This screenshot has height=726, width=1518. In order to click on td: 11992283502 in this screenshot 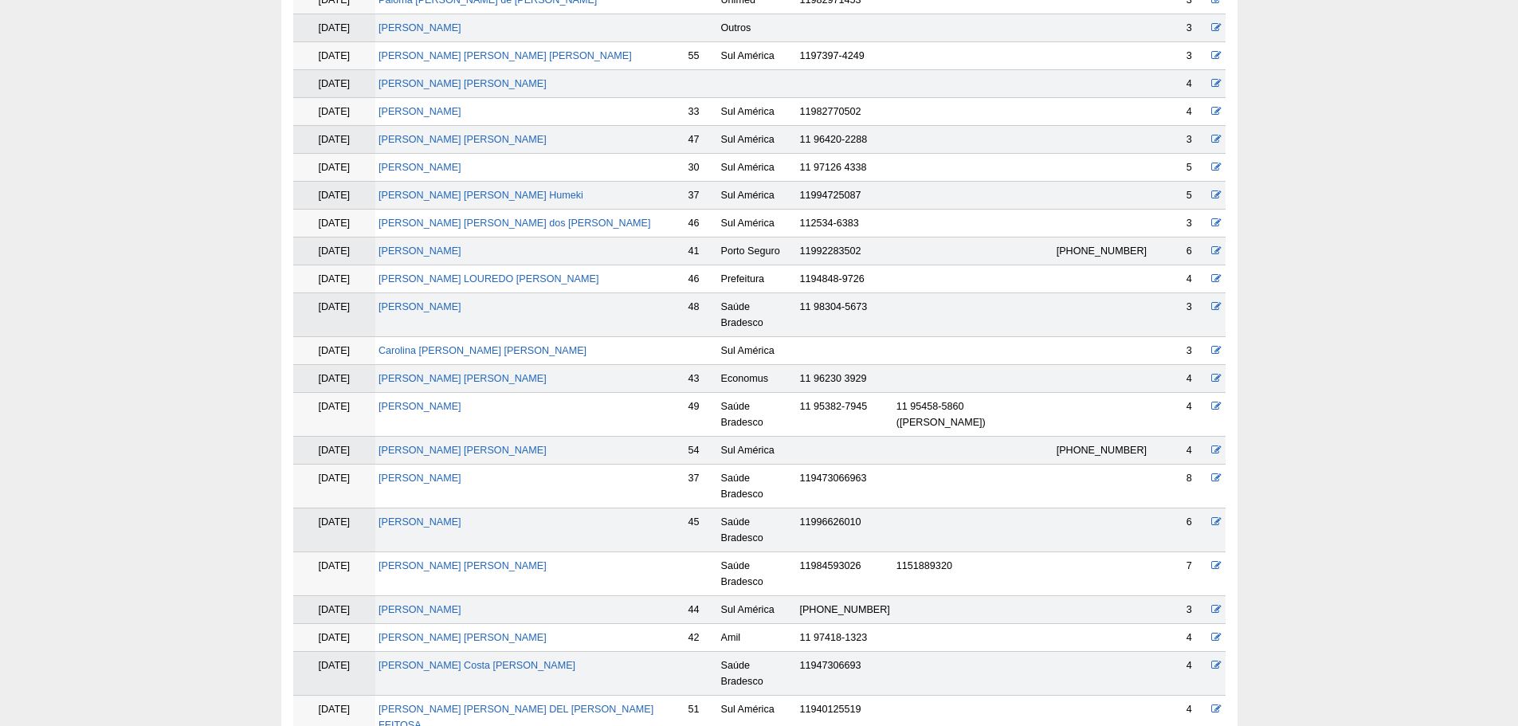, I will do `click(844, 251)`.